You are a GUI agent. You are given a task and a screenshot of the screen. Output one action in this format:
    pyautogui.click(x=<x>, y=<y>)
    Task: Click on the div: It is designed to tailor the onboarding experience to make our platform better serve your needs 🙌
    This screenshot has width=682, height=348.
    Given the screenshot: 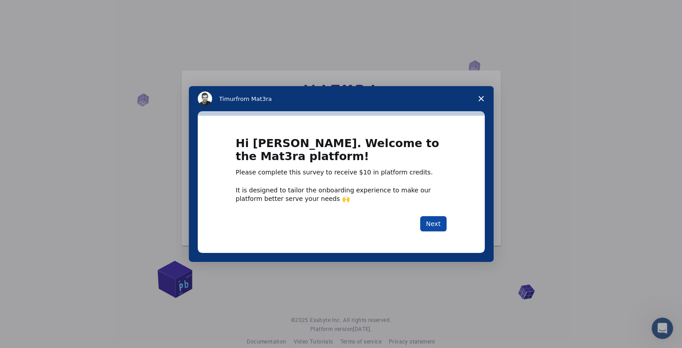 What is the action you would take?
    pyautogui.click(x=341, y=194)
    